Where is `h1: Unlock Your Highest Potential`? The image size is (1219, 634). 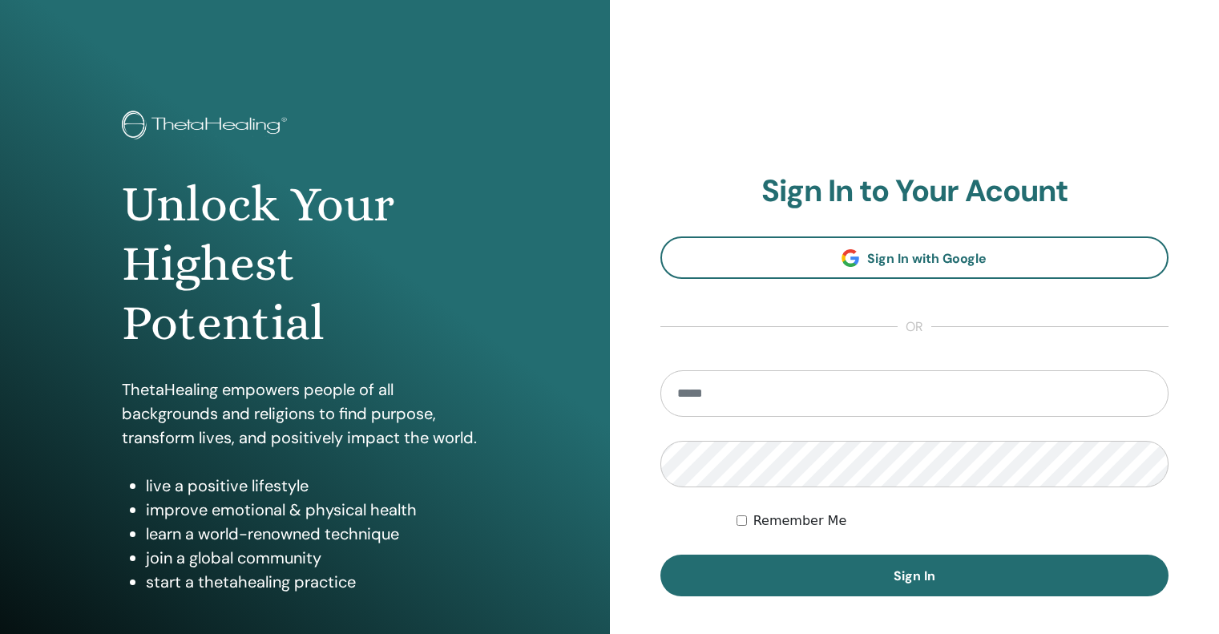 h1: Unlock Your Highest Potential is located at coordinates (304, 264).